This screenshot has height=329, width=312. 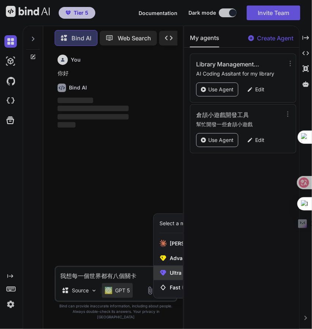 I want to click on span: (GPT-5 thinking, Gemini 2.5 Pro), so click(x=221, y=273).